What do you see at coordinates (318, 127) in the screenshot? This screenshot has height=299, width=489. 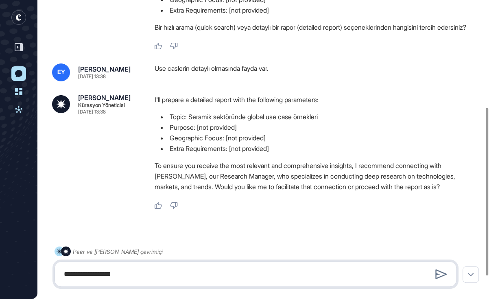 I see `li: Purpose: [not provided]` at bounding box center [318, 127].